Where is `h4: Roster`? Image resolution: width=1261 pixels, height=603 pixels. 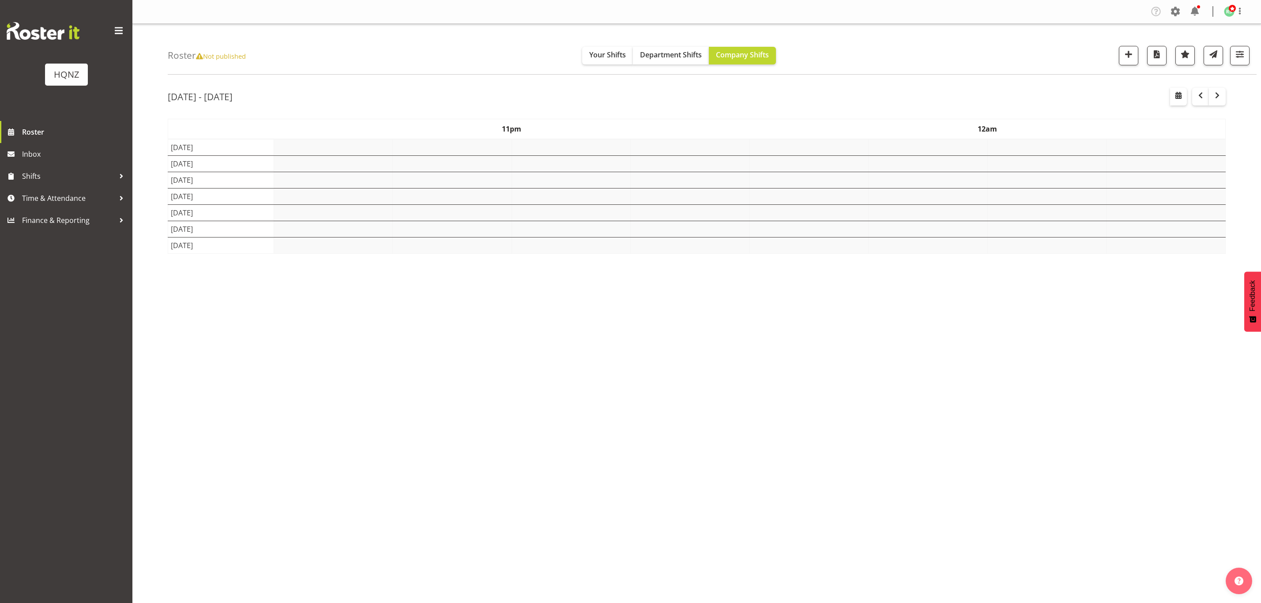
h4: Roster is located at coordinates (207, 55).